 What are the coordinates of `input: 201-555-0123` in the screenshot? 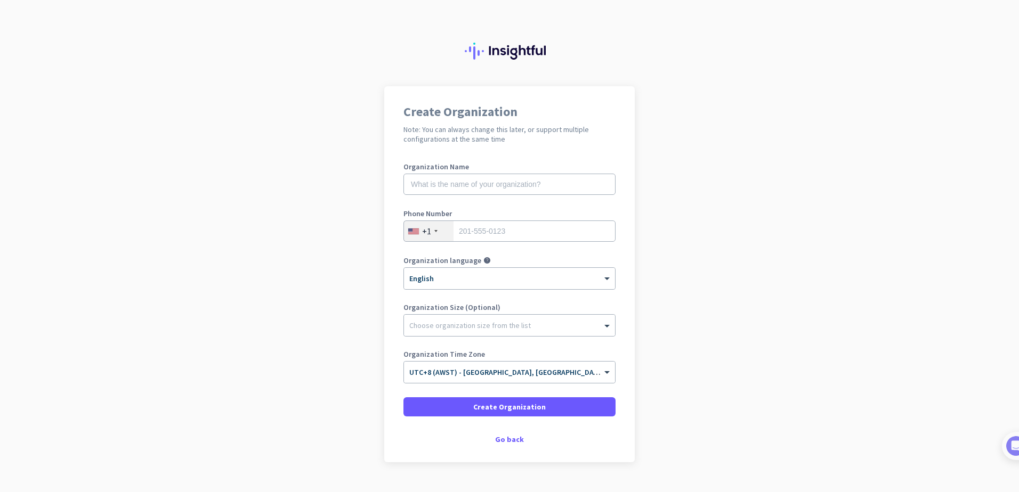 It's located at (510, 231).